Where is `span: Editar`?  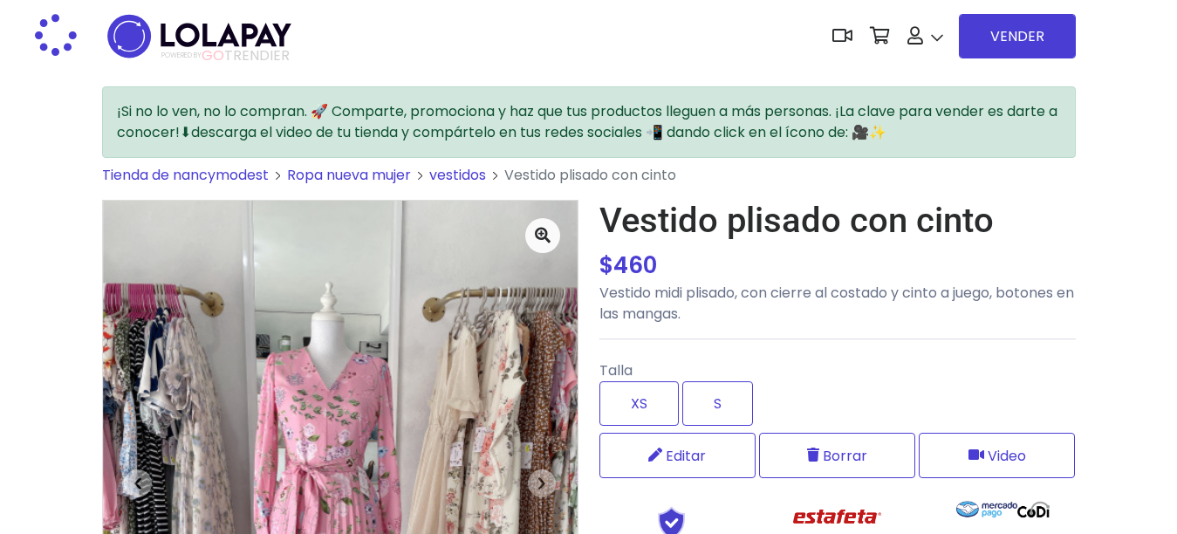
span: Editar is located at coordinates (686, 456).